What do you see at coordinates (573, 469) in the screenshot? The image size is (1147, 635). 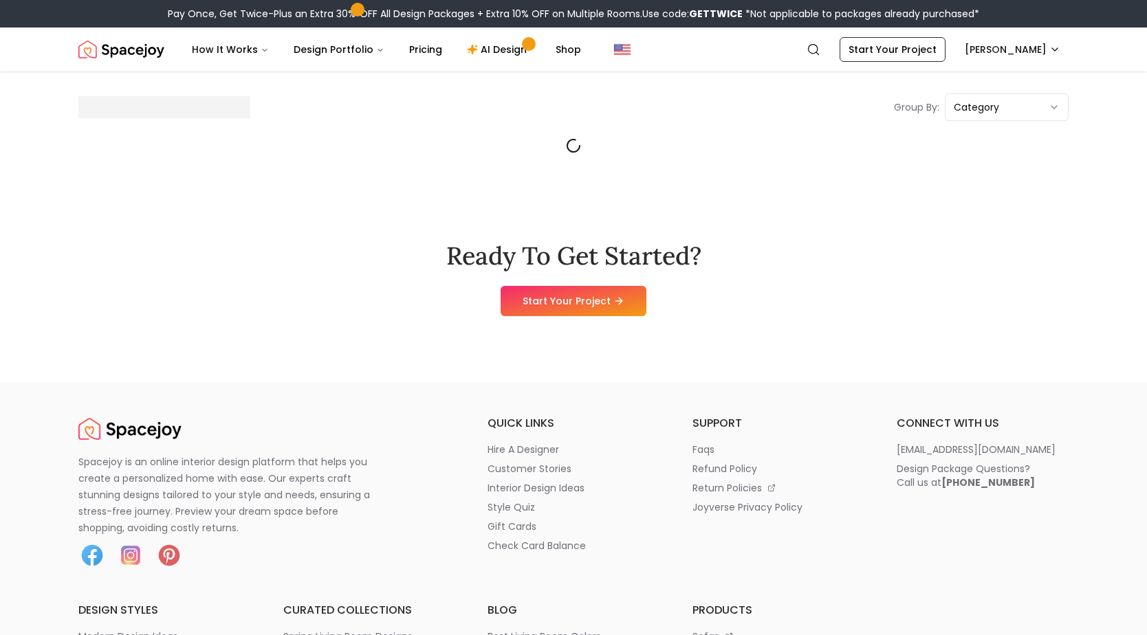 I see `a: customer stories` at bounding box center [573, 469].